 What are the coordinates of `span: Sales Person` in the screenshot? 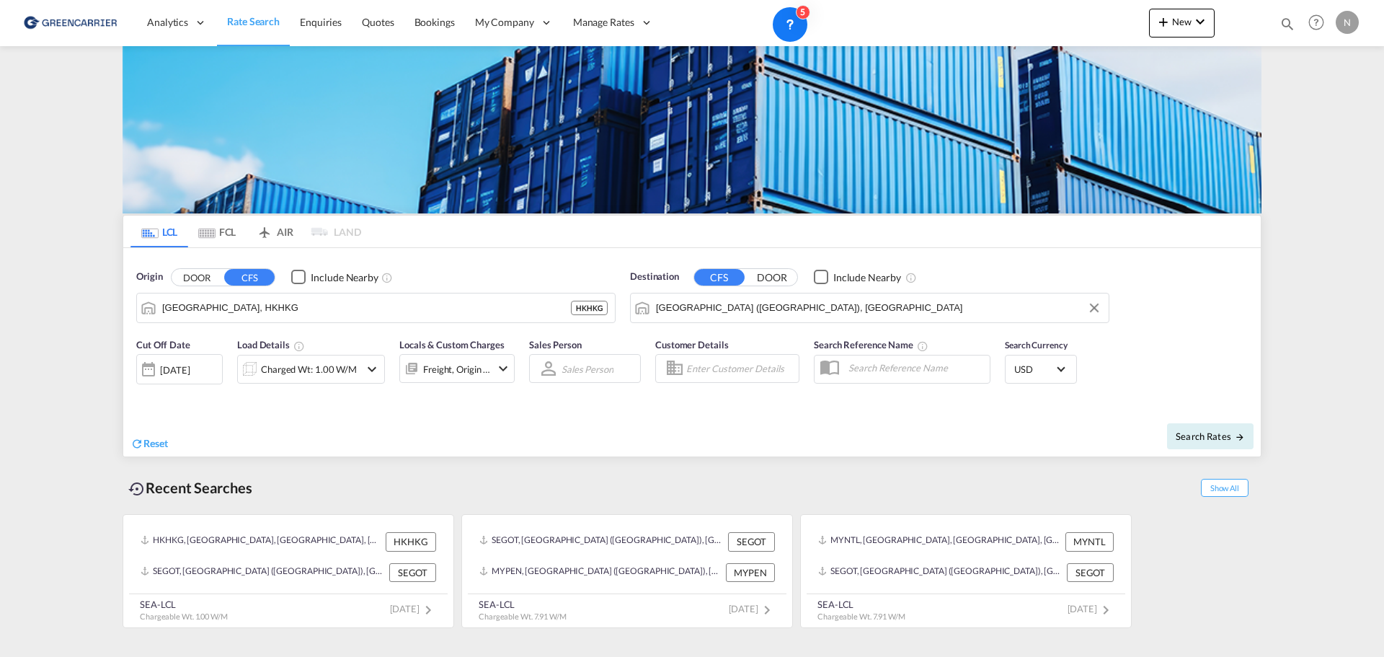 It's located at (555, 345).